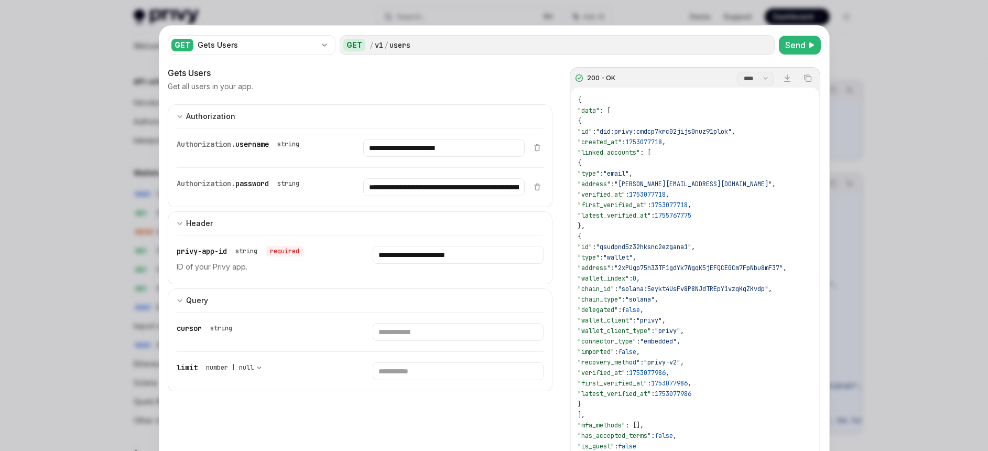  Describe the element at coordinates (615, 331) in the screenshot. I see `span: "wallet_client_type"` at that location.